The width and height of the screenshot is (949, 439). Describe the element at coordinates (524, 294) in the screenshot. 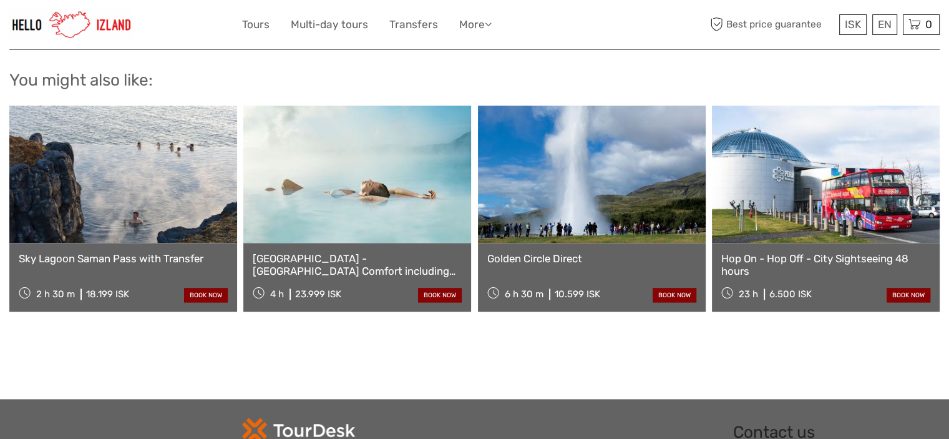

I see `span: 6 h 30 m` at that location.